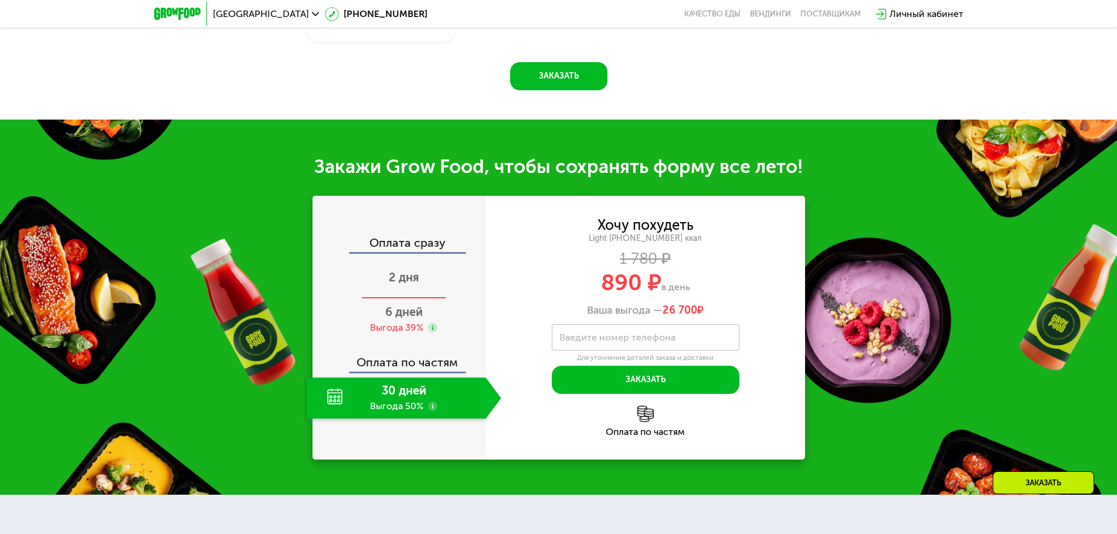 Image resolution: width=1117 pixels, height=534 pixels. What do you see at coordinates (713, 14) in the screenshot?
I see `a: Качество еды` at bounding box center [713, 14].